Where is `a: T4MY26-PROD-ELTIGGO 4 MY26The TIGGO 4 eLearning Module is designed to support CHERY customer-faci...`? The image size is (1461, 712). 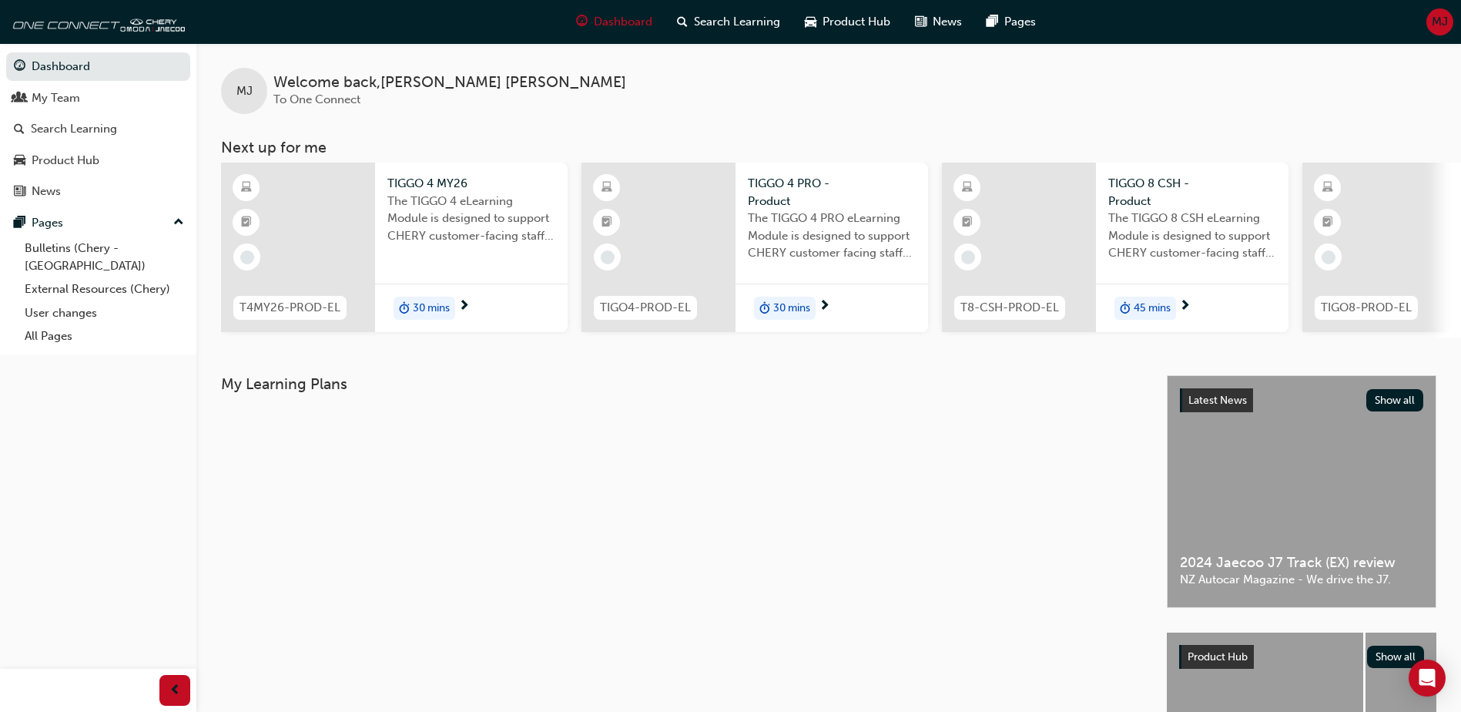
a: T4MY26-PROD-ELTIGGO 4 MY26The TIGGO 4 eLearning Module is designed to support CHERY customer-faci... is located at coordinates (394, 247).